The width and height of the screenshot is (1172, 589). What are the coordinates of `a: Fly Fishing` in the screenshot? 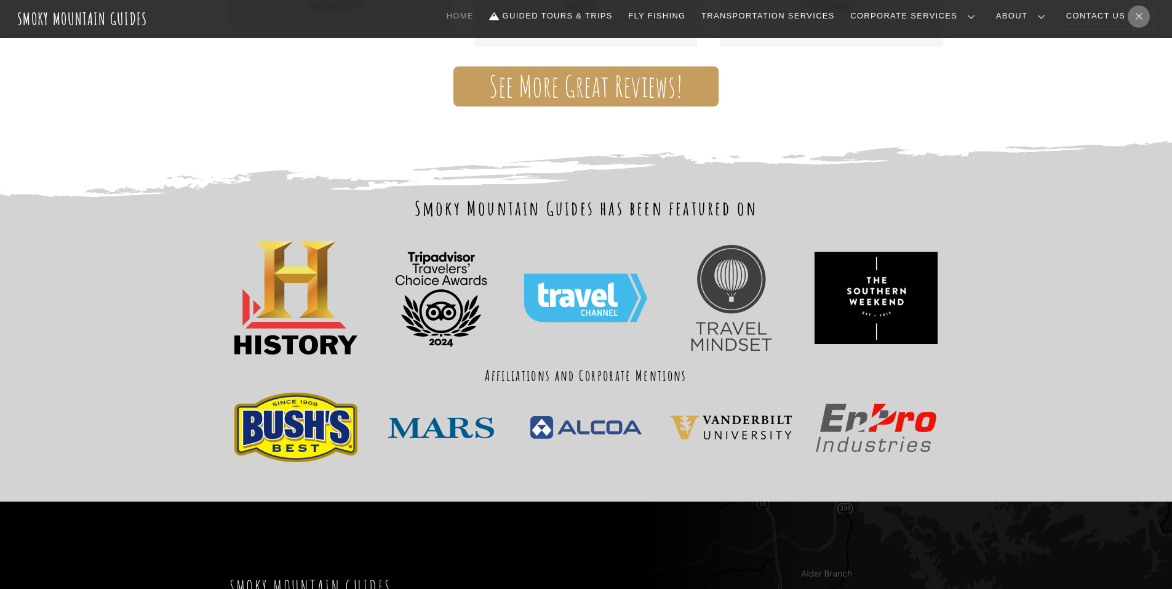 It's located at (657, 16).